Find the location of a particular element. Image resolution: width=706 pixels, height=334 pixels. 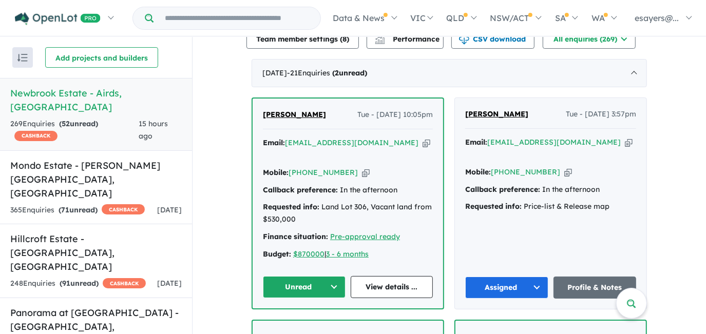

span: Performance is located at coordinates (408, 39).